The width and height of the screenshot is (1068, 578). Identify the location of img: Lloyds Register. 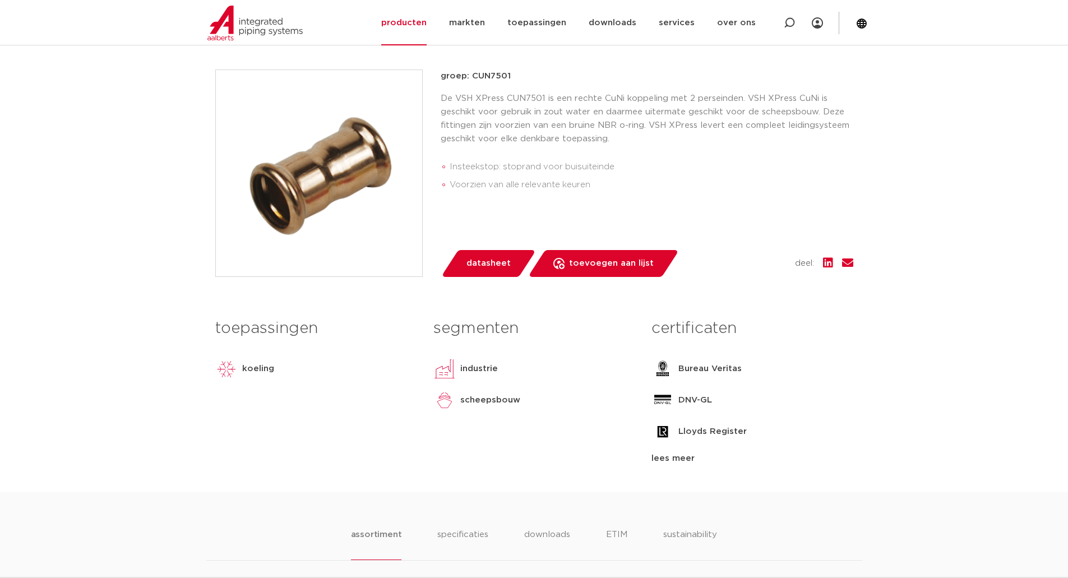
(662, 432).